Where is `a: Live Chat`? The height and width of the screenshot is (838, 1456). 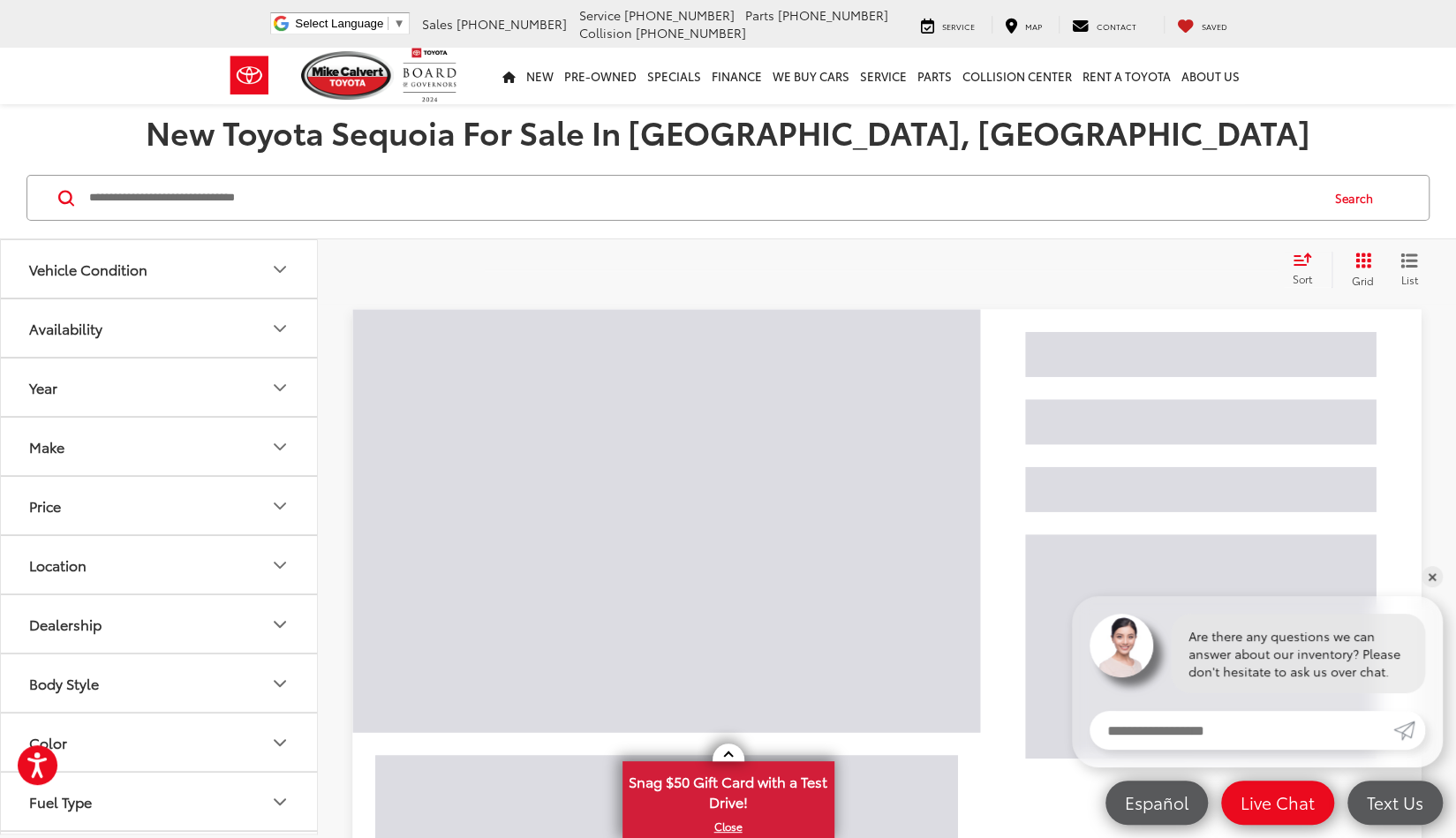
a: Live Chat is located at coordinates (1277, 802).